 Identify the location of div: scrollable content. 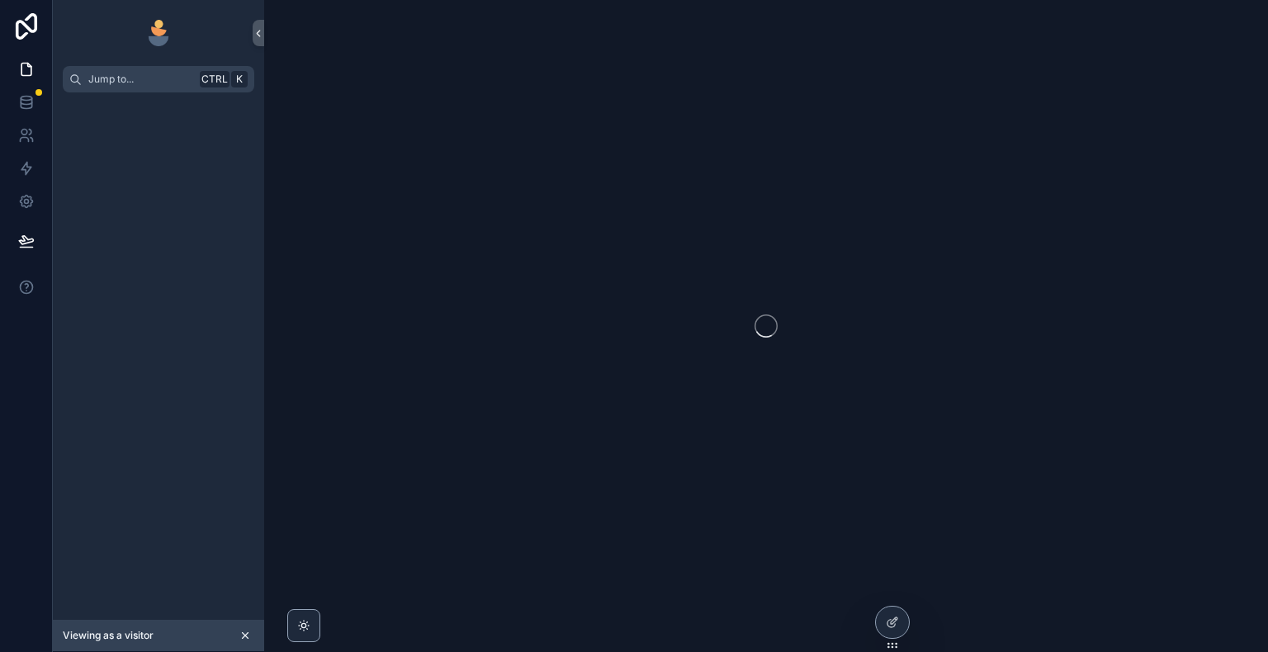
(159, 107).